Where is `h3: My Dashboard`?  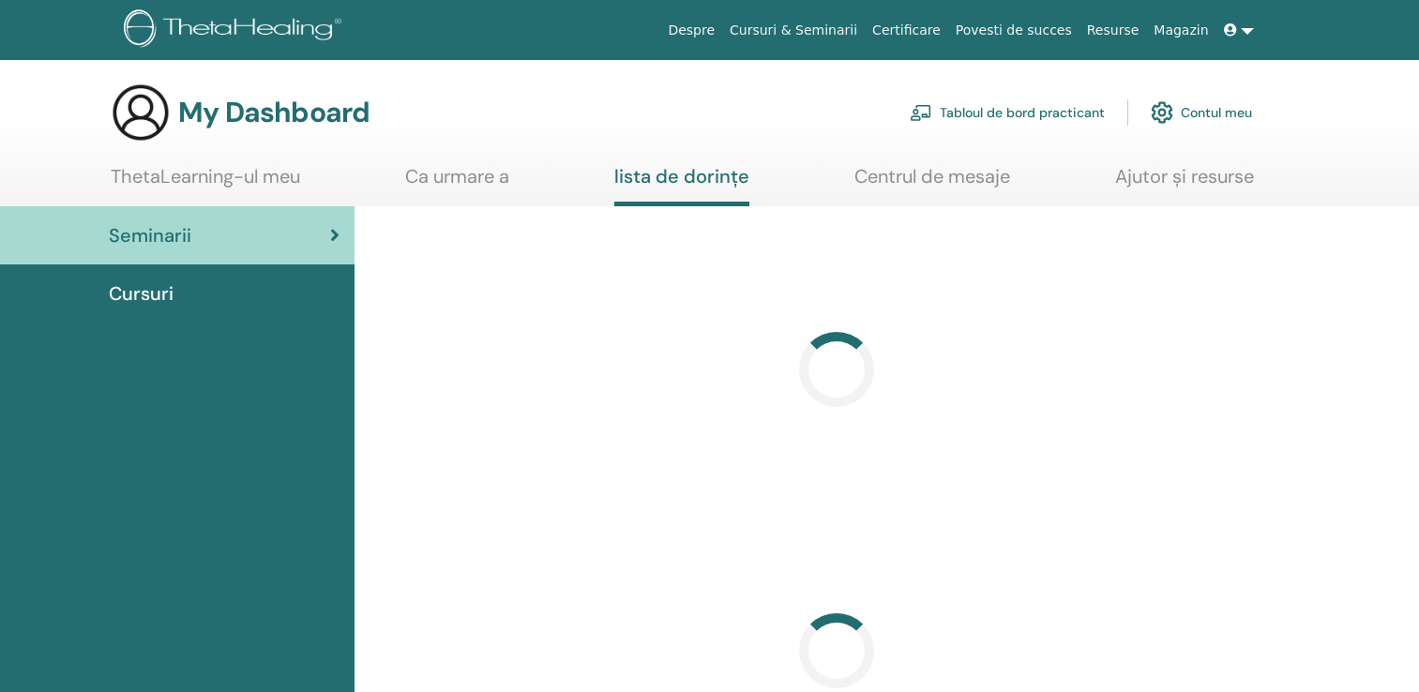 h3: My Dashboard is located at coordinates (274, 113).